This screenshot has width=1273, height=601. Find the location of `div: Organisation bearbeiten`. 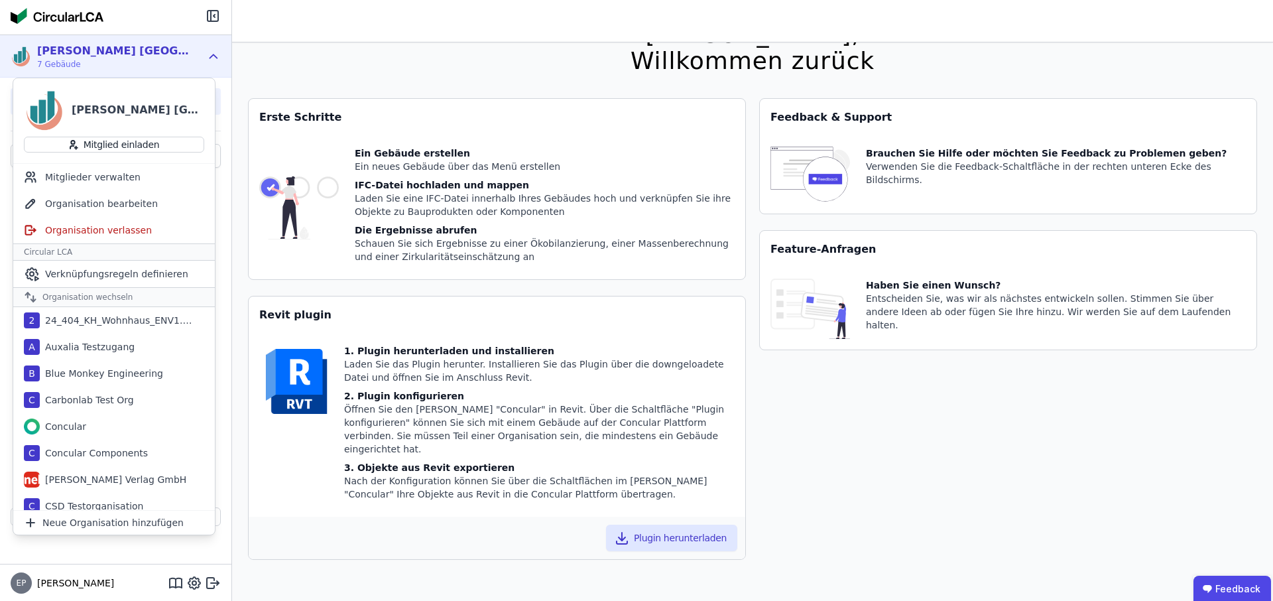

div: Organisation bearbeiten is located at coordinates (114, 204).